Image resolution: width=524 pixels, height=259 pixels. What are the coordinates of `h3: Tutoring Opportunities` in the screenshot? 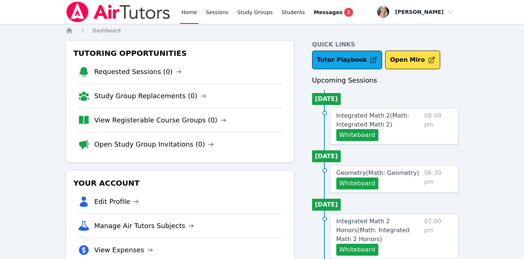 It's located at (180, 53).